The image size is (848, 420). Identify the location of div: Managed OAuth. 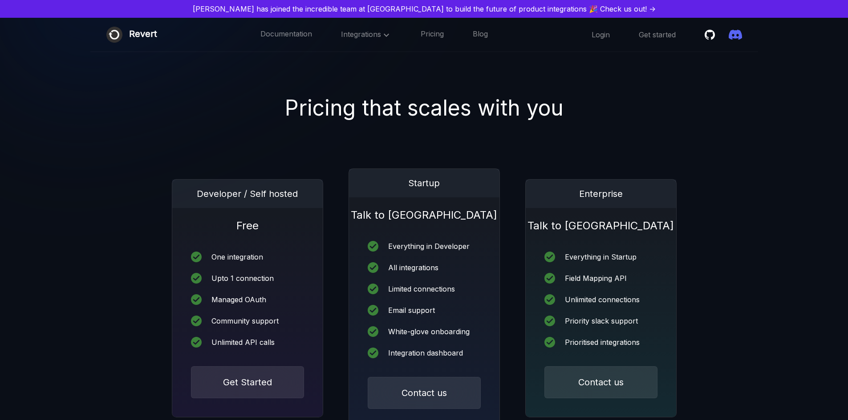
(238, 300).